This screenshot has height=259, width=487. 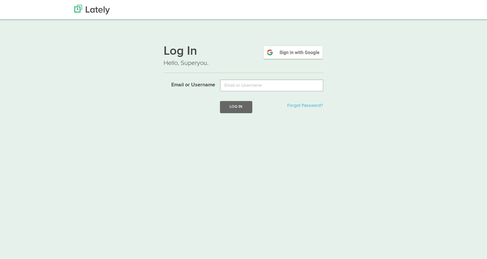 I want to click on img: Lately, so click(x=92, y=10).